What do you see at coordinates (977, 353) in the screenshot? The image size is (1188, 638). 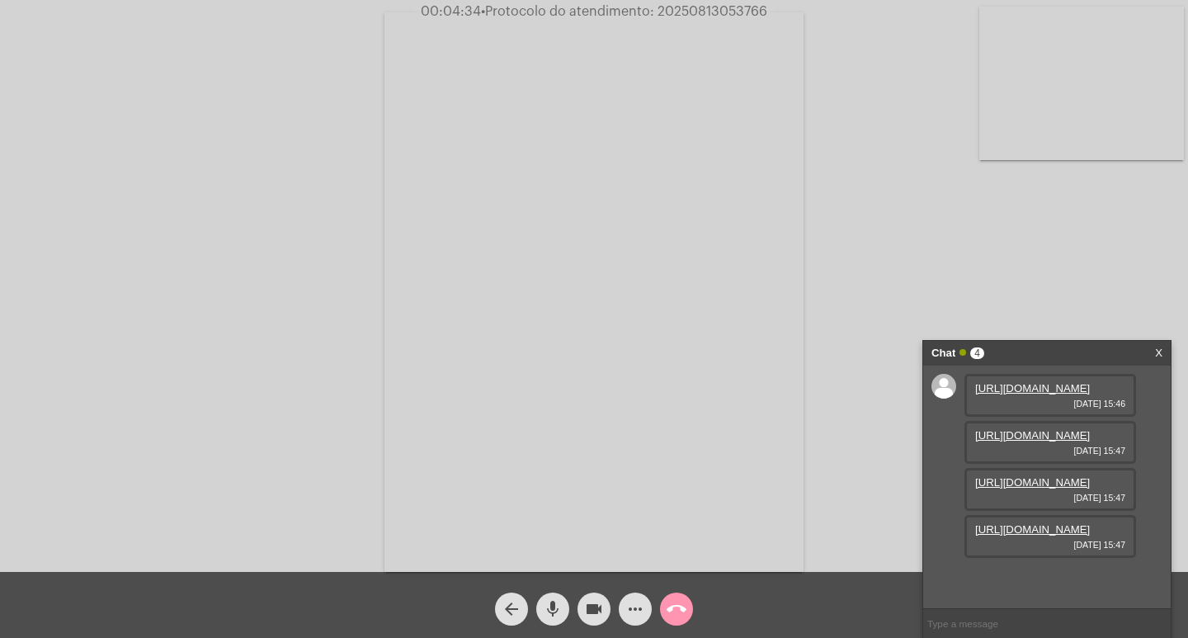 I see `span: 4` at bounding box center [977, 353].